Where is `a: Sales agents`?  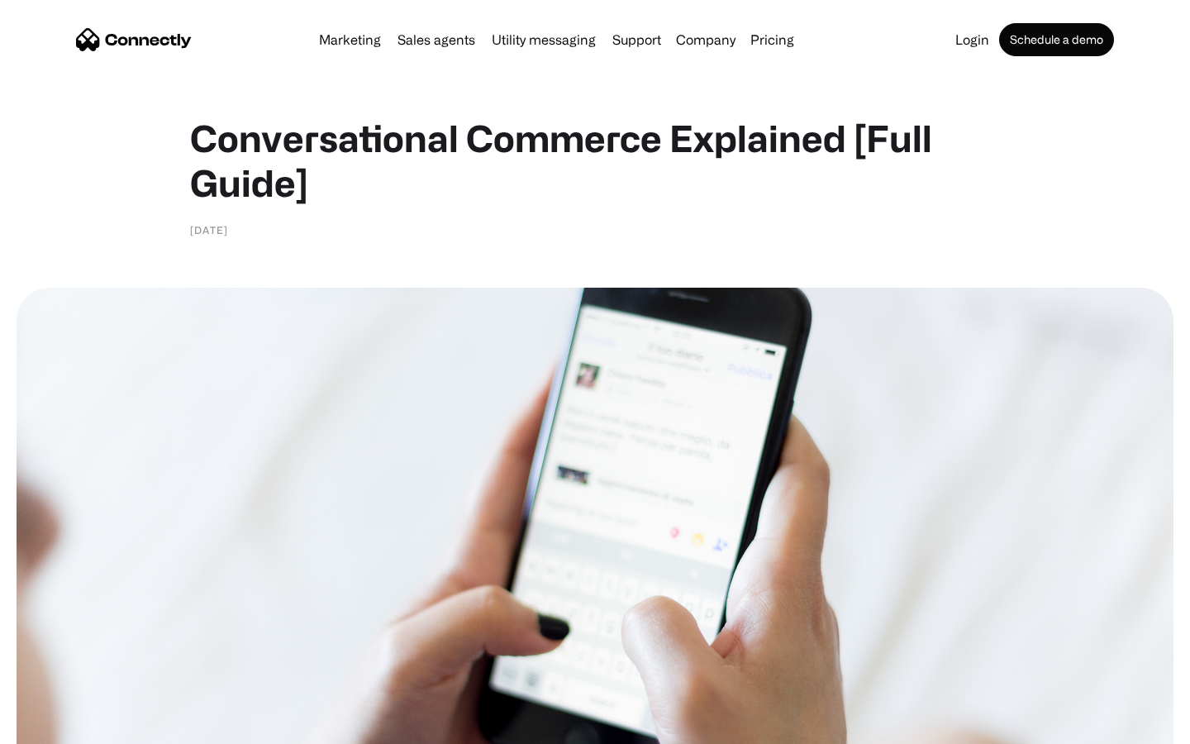 a: Sales agents is located at coordinates (436, 40).